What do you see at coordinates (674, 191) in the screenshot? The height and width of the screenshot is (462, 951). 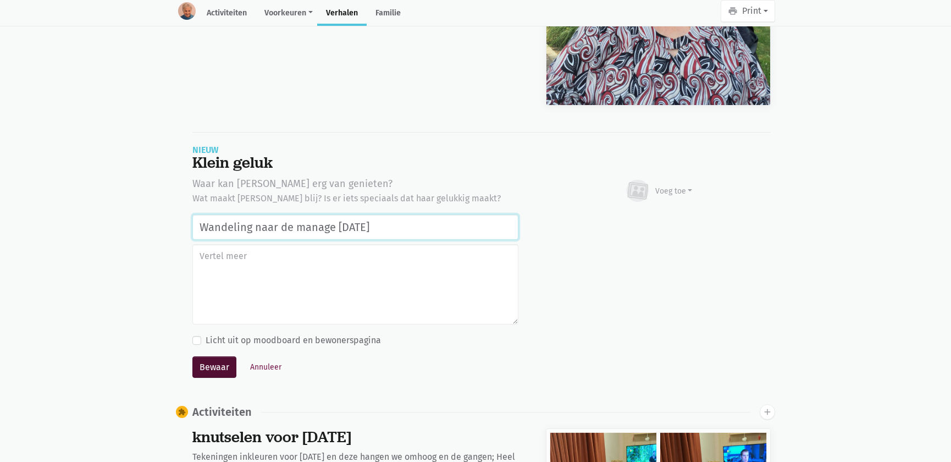 I see `div: Voeg toe` at bounding box center [674, 191].